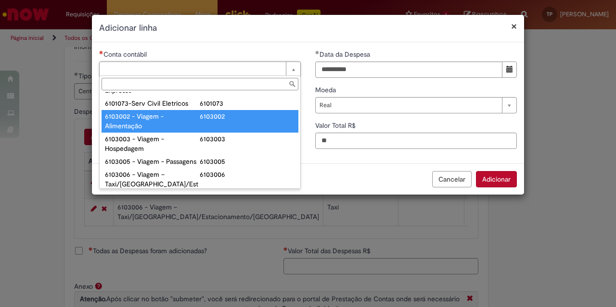  Describe the element at coordinates (153, 162) in the screenshot. I see `div: 6103005 - Viagem - Passagens` at that location.